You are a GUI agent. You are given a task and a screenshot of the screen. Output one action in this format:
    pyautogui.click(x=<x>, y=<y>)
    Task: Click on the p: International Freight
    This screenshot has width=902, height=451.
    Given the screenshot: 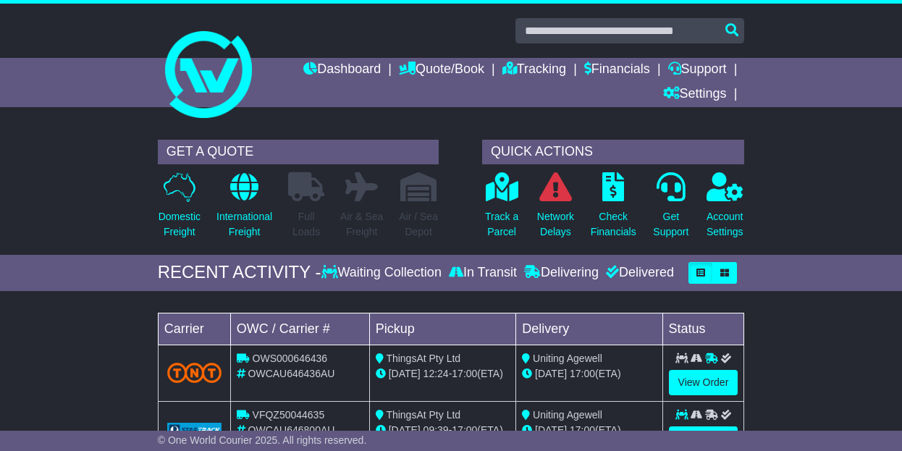 What is the action you would take?
    pyautogui.click(x=244, y=224)
    